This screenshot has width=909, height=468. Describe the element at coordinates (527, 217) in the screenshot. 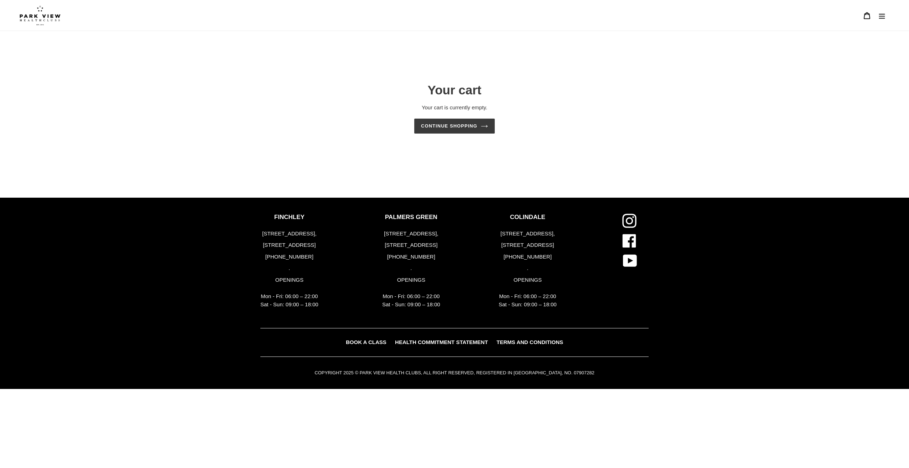

I see `p: COLINDALE` at that location.